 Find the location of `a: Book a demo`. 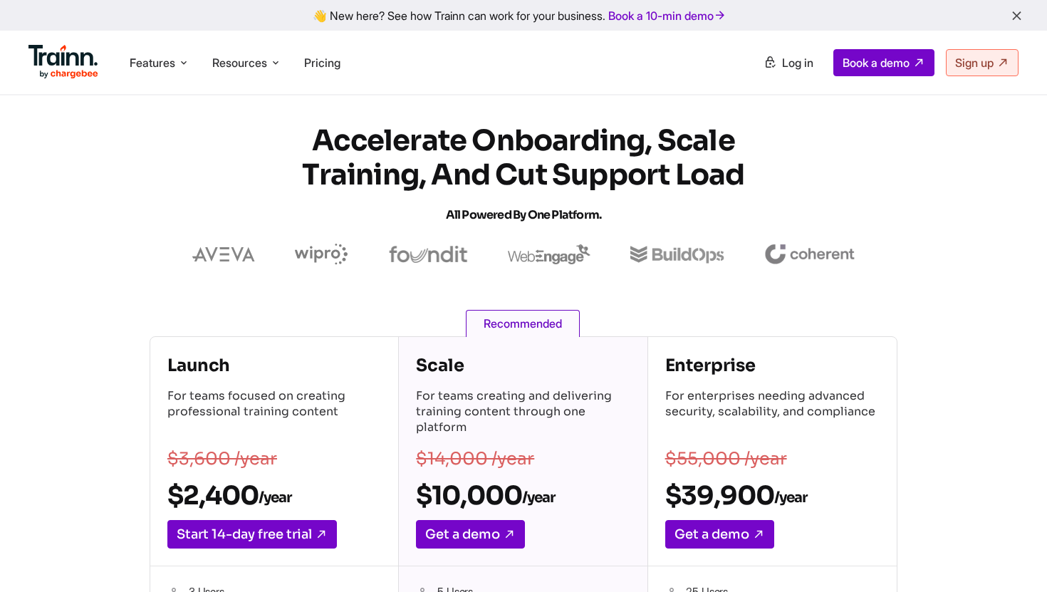

a: Book a demo is located at coordinates (884, 63).